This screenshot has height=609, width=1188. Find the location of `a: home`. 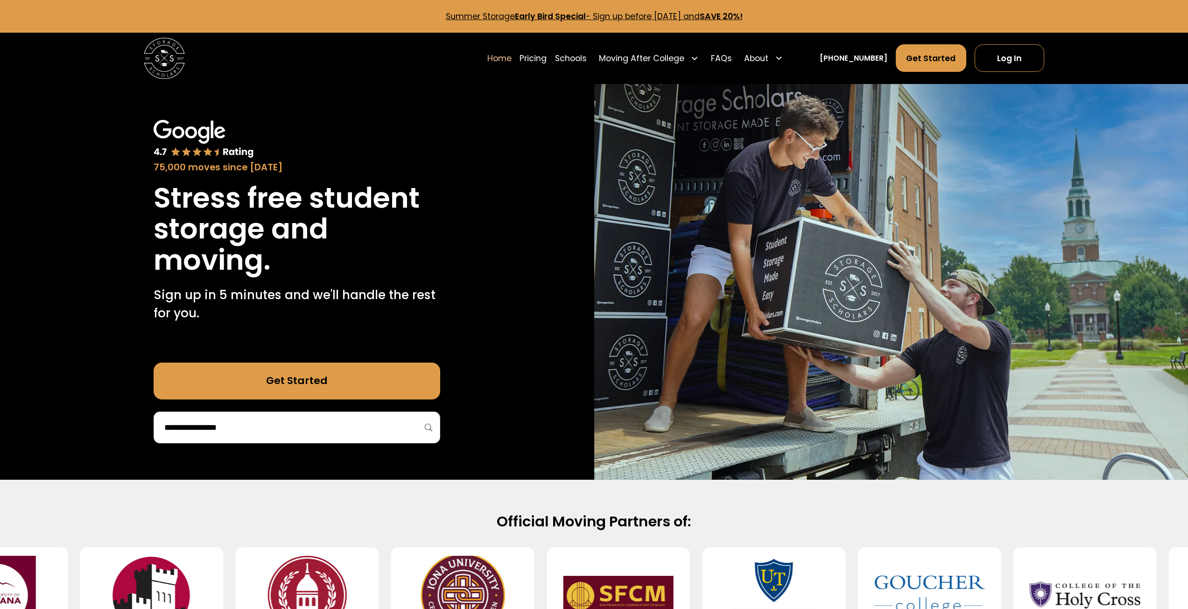

a: home is located at coordinates (164, 58).